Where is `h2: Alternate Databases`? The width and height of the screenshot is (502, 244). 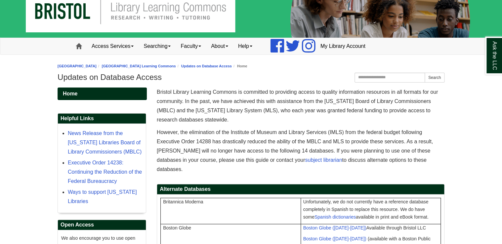 h2: Alternate Databases is located at coordinates (301, 189).